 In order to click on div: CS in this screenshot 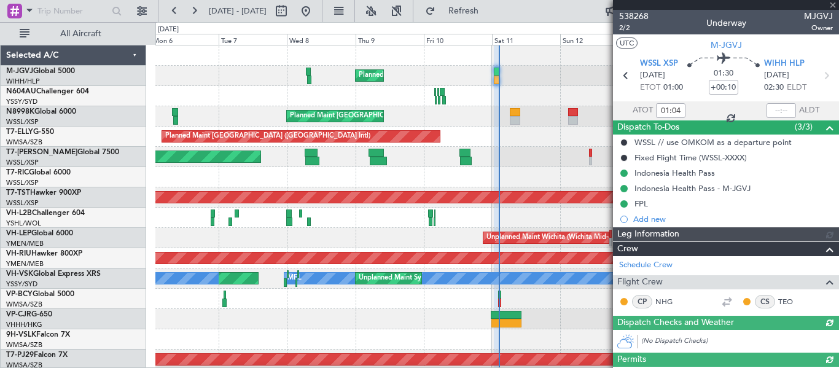, I will do `click(764, 301)`.